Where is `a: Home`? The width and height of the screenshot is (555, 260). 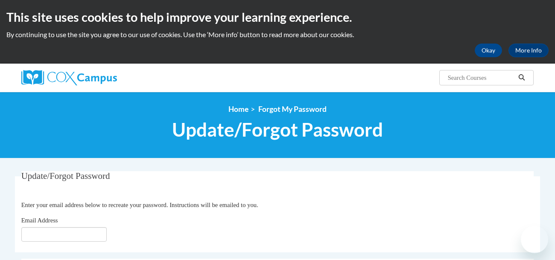 a: Home is located at coordinates (238, 109).